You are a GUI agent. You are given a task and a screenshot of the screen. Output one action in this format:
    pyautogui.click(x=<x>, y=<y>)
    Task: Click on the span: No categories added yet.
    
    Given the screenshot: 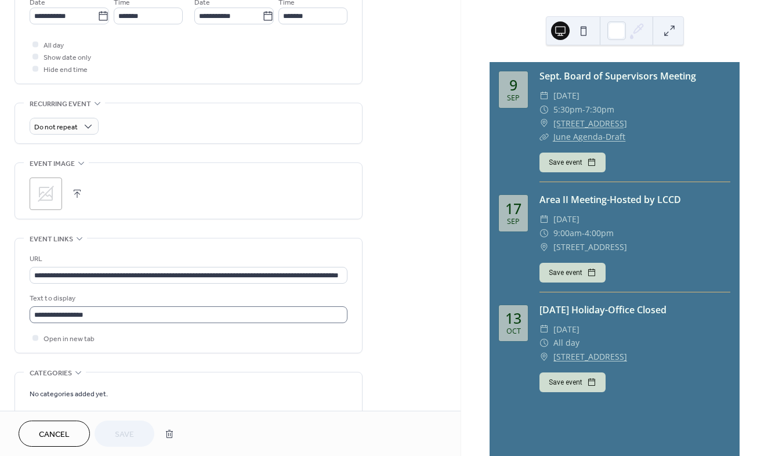 What is the action you would take?
    pyautogui.click(x=68, y=394)
    